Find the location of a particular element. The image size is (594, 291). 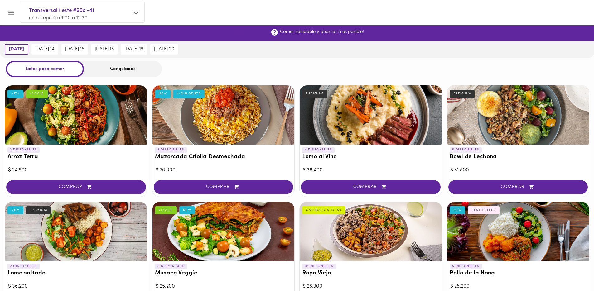

h3: Arroz Terra is located at coordinates (76, 157).